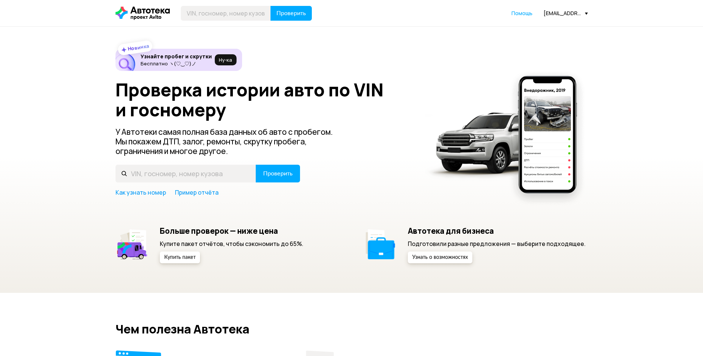 Image resolution: width=703 pixels, height=356 pixels. I want to click on p: У Автотеки самая полная база данных об авто с пробегом. Мы покажем ДТП, залог, ремонты, скрутку п..., so click(230, 141).